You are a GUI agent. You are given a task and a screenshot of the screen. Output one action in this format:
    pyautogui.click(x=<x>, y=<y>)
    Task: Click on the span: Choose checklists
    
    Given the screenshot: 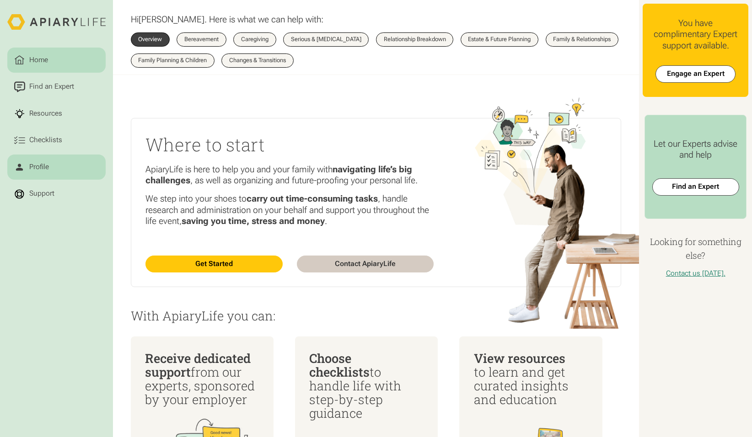 What is the action you would take?
    pyautogui.click(x=339, y=365)
    